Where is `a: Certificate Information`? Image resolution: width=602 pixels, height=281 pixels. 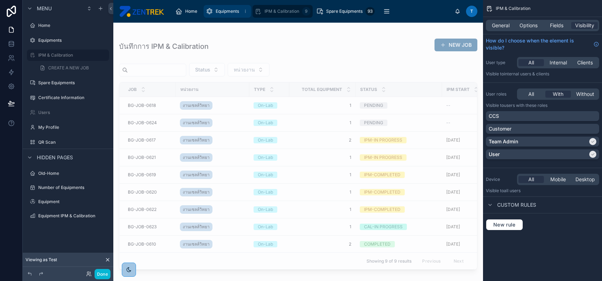 a: Certificate Information is located at coordinates (68, 98).